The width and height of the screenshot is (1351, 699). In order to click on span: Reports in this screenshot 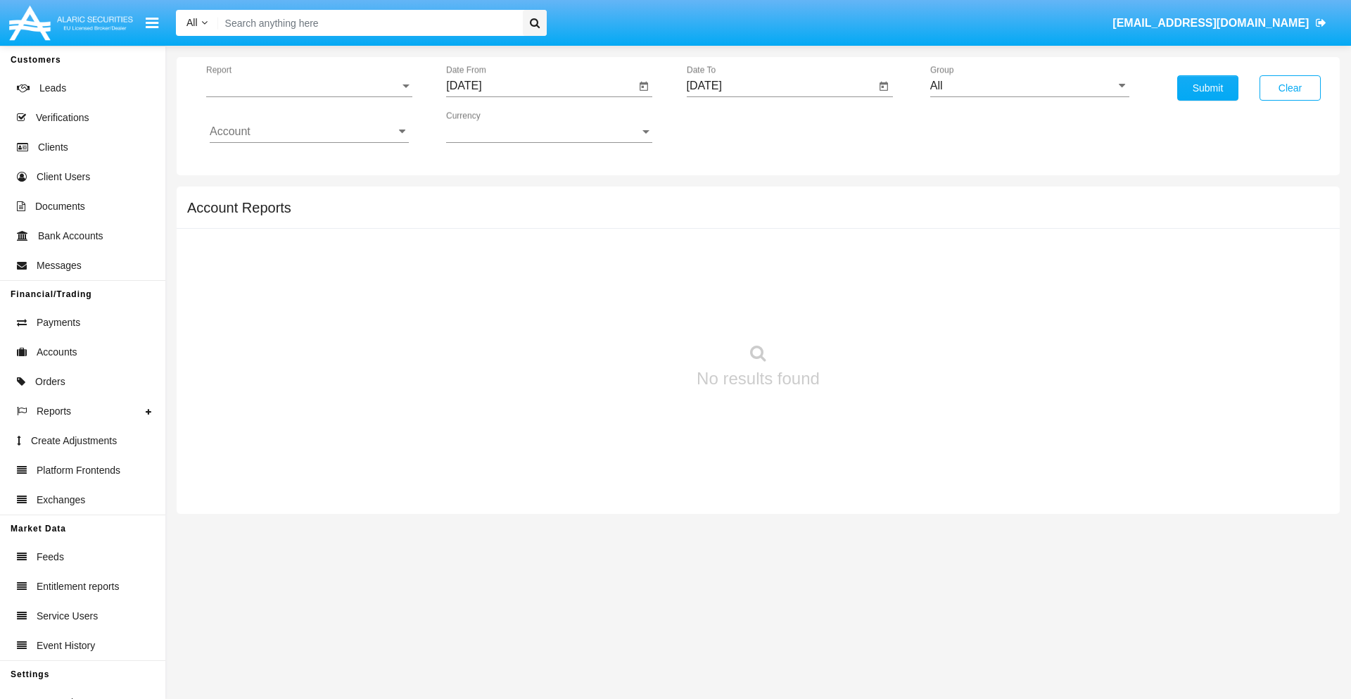, I will do `click(53, 411)`.